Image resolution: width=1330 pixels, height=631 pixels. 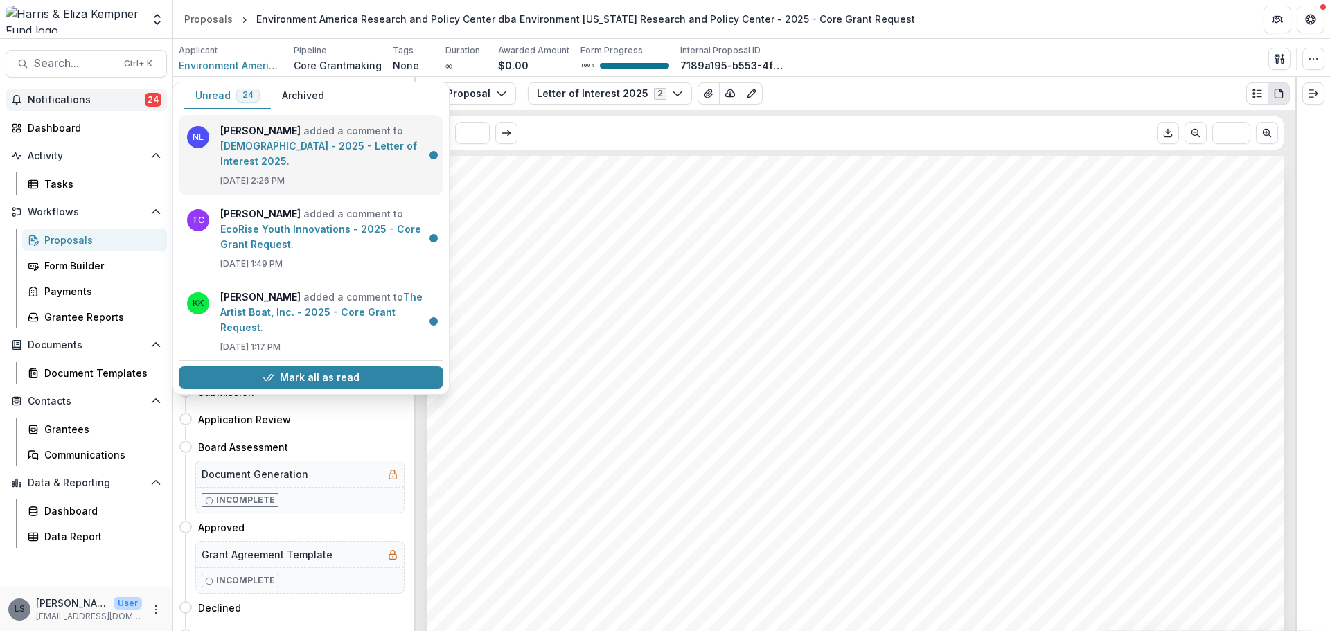 I want to click on div: Grantee Reports, so click(x=100, y=317).